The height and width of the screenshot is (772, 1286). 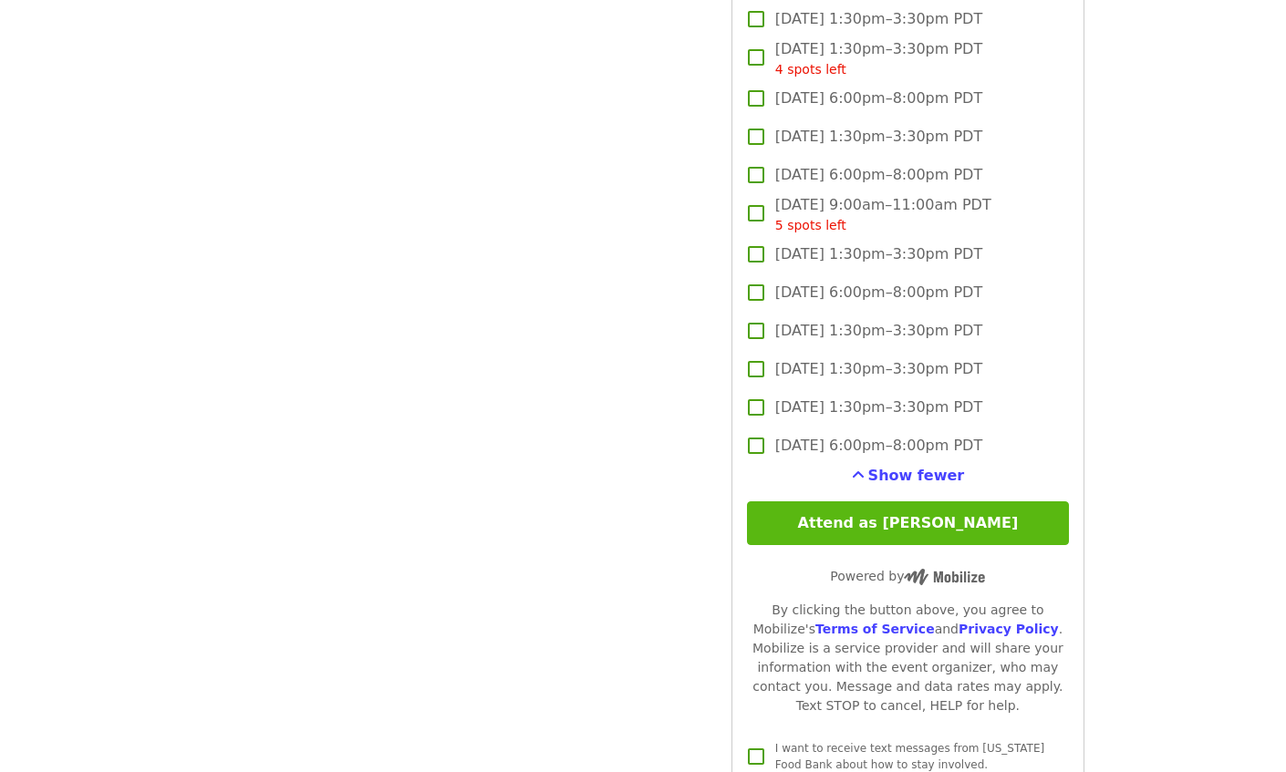 What do you see at coordinates (875, 629) in the screenshot?
I see `a: Terms of Service` at bounding box center [875, 629].